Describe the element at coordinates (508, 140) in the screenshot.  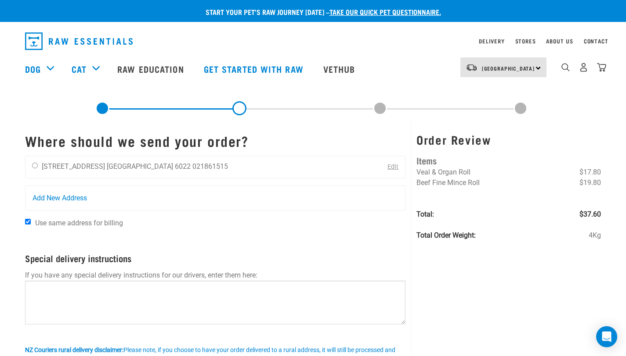
I see `h3: Order Review` at that location.